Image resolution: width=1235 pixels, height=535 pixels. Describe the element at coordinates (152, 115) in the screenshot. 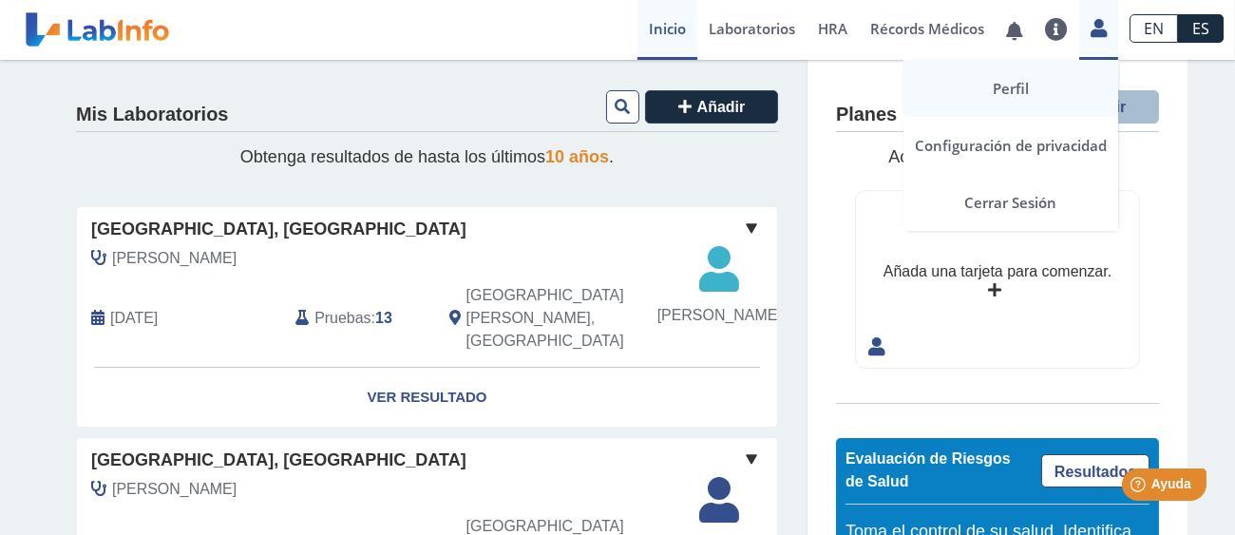

I see `h4: Mis Laboratorios` at that location.